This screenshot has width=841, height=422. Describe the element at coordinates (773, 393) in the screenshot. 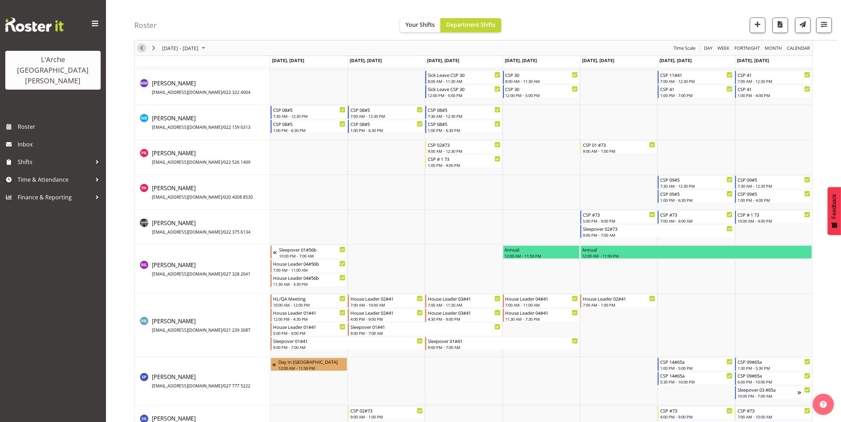

I see `div: Sanjay Prasad"s event - Sleepover 03 #65a Begin From Sunday, August 17, 2025 at 10:00:00 PM GMT+1...` at that location.